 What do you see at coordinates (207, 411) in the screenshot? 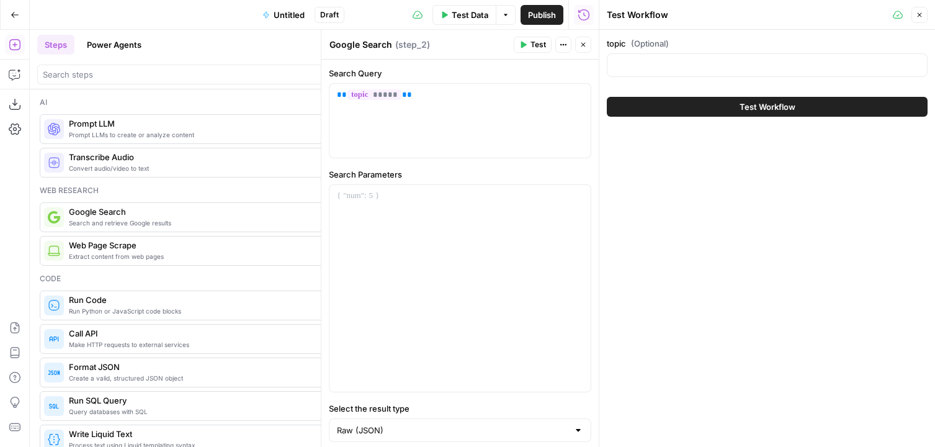
I see `span: Query databases with SQL` at bounding box center [207, 411].